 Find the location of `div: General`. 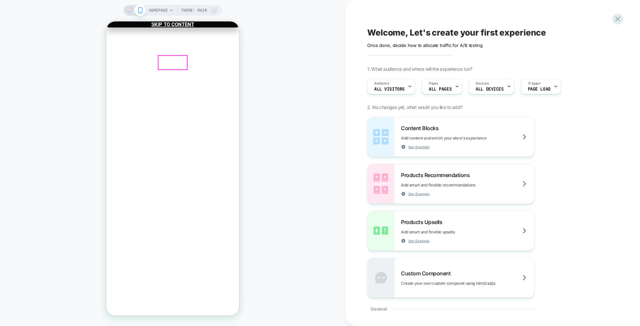

div: General is located at coordinates (451, 309).